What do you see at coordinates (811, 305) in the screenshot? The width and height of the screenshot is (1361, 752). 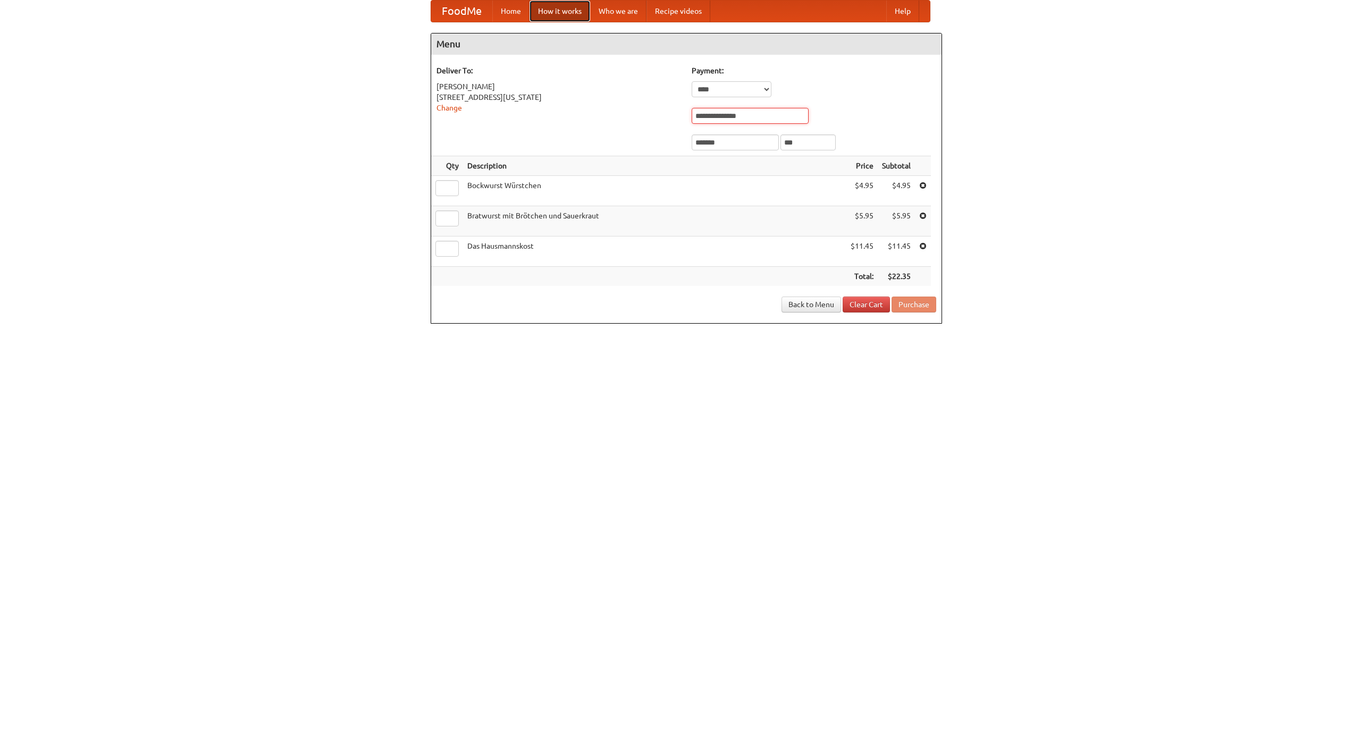 I see `a: Back to Menu` at bounding box center [811, 305].